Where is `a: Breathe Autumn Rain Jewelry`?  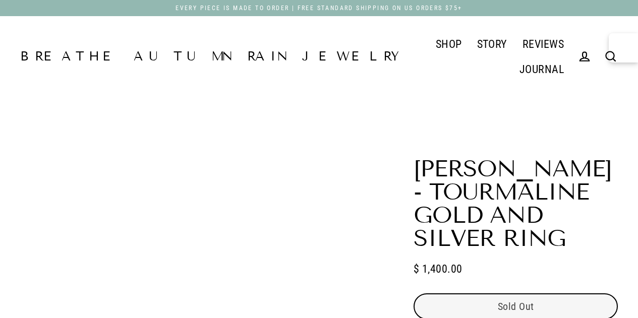
a: Breathe Autumn Rain Jewelry is located at coordinates (212, 57).